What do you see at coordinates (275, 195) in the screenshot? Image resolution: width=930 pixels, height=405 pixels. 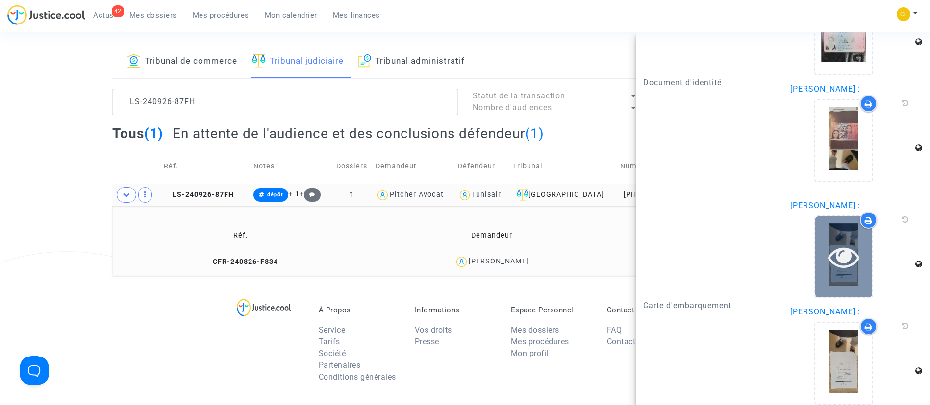 I see `span: dépôt` at bounding box center [275, 195].